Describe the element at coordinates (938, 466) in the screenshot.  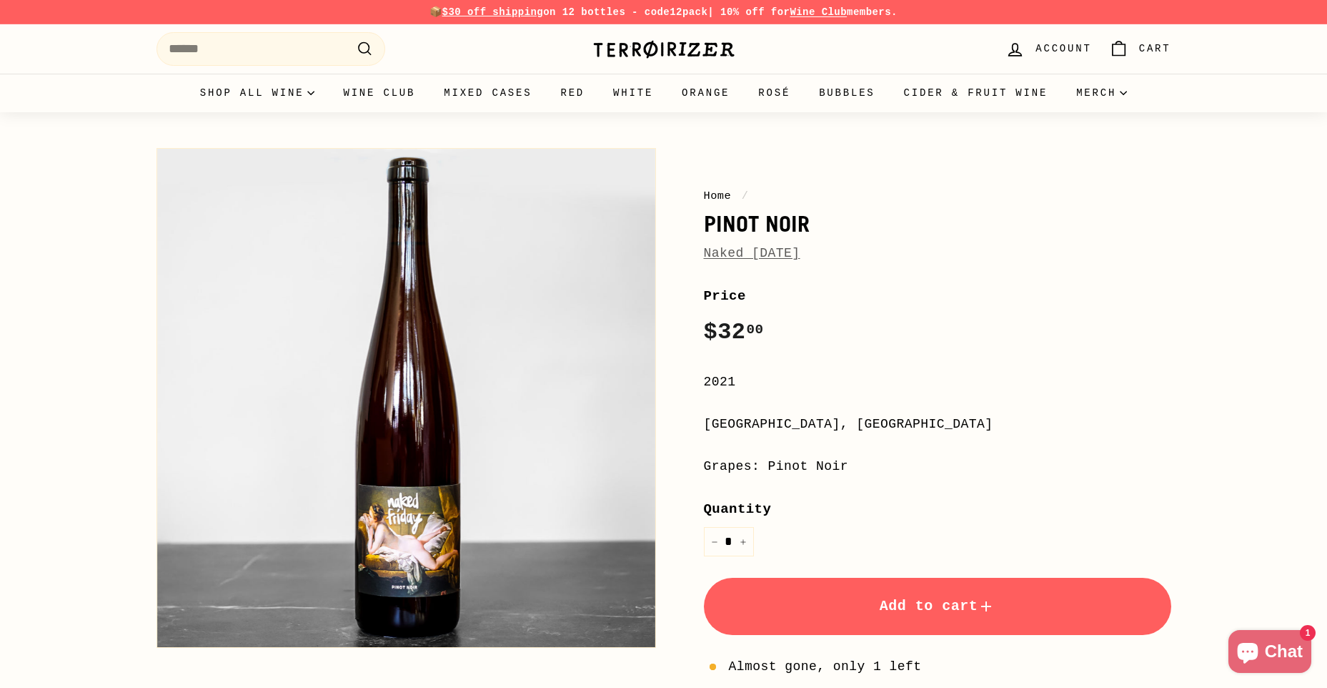
I see `div: Grapes: Pinot Noir` at that location.